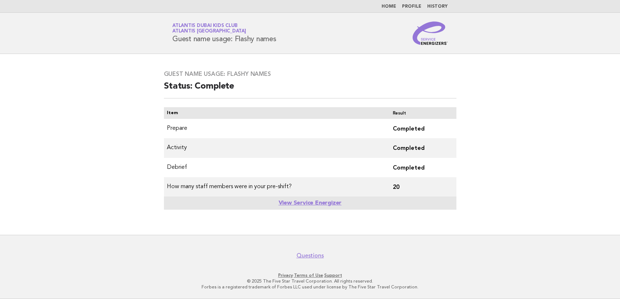  What do you see at coordinates (310, 282) in the screenshot?
I see `p: © 2025 The Five Star Travel Corporation. All rights reserved.` at bounding box center [310, 282].